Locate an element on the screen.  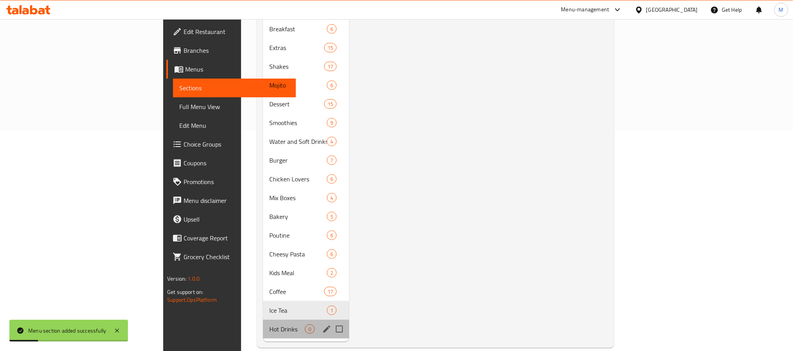
span: Grocery Checklist is located at coordinates (236, 257).